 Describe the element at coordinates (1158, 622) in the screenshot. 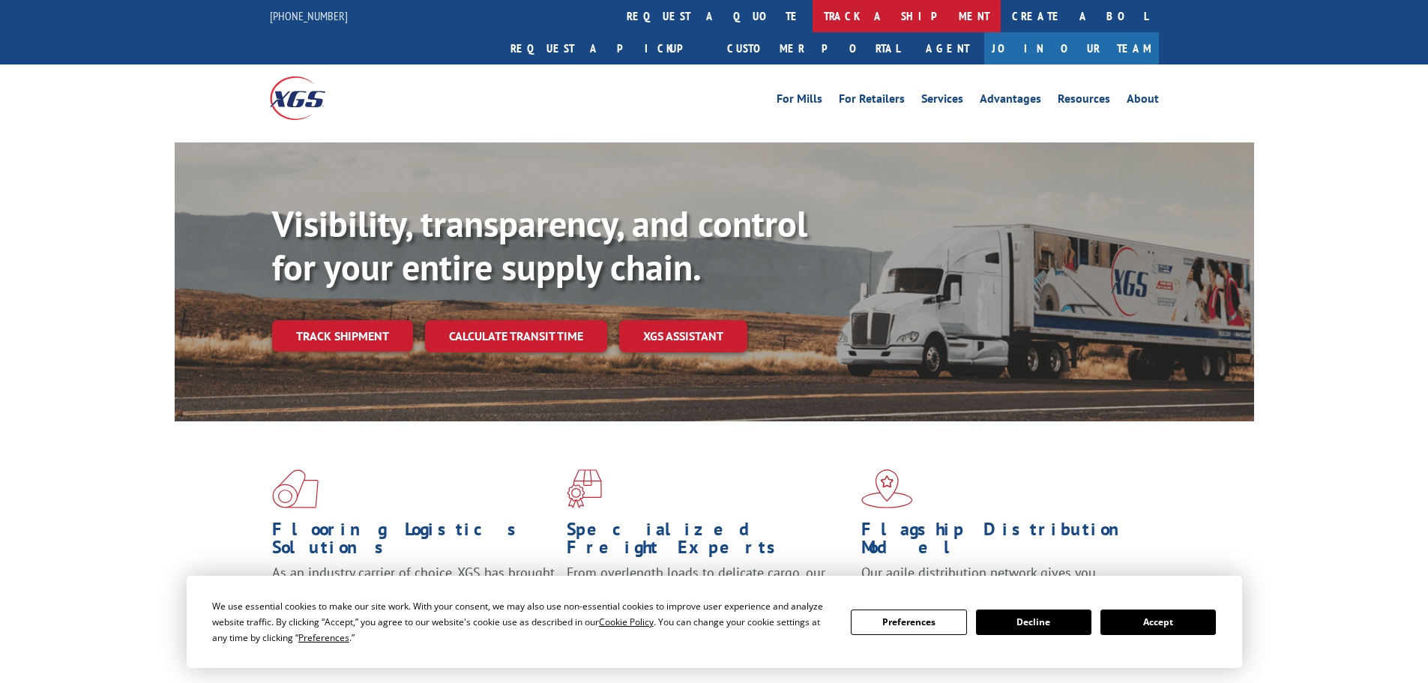

I see `button: Accept` at that location.